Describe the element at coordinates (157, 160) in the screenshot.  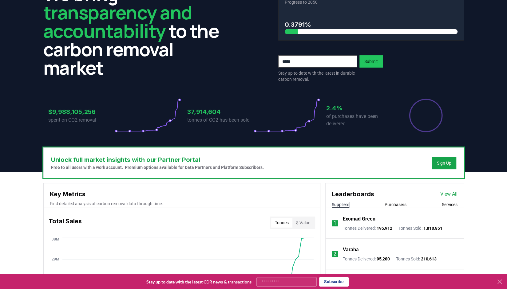
I see `h3: Unlock full market insights with our Partner Portal` at that location.